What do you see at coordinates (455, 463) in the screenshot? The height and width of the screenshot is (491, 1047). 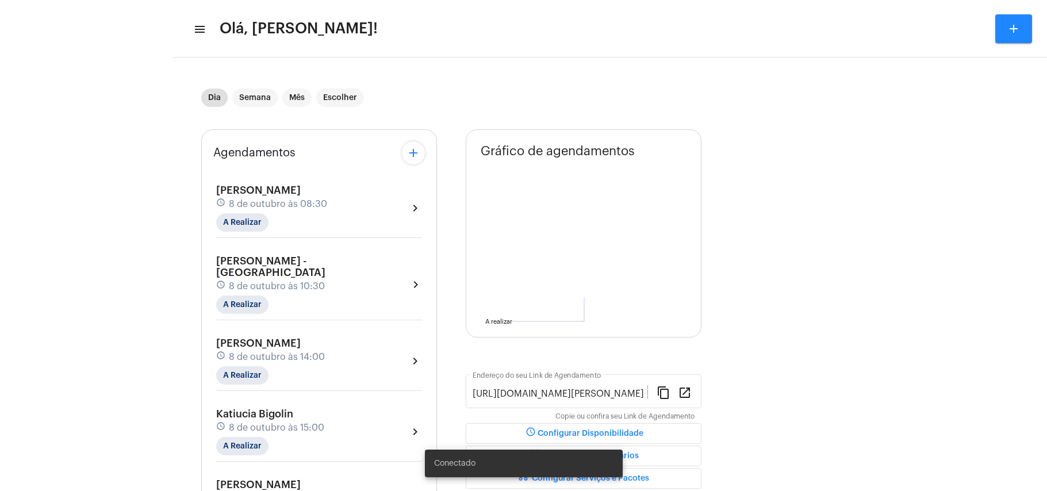 I see `span: Conectado` at bounding box center [455, 463].